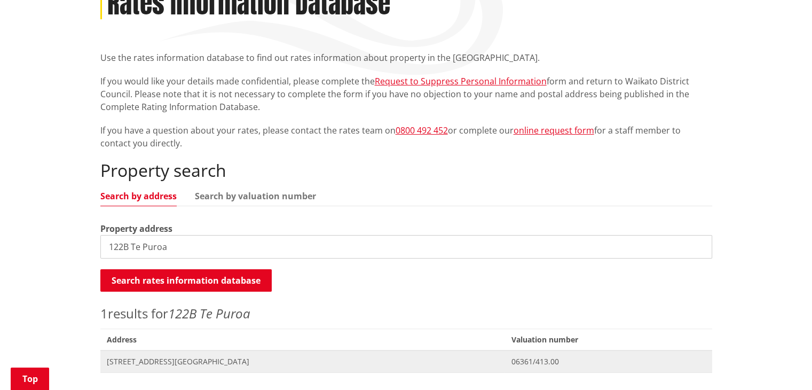 Image resolution: width=812 pixels, height=390 pixels. I want to click on p: results for, so click(406, 313).